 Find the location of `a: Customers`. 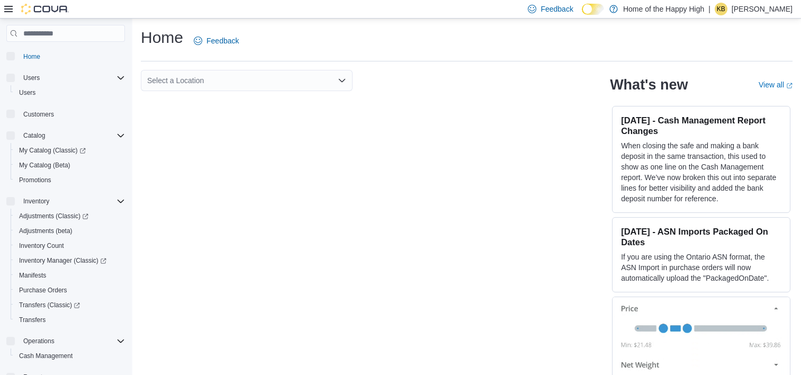

a: Customers is located at coordinates (39, 114).